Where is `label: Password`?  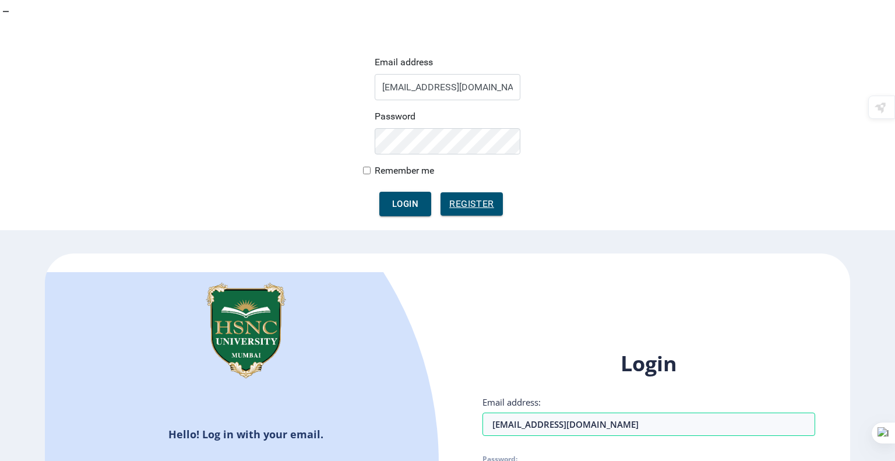
label: Password is located at coordinates (395, 117).